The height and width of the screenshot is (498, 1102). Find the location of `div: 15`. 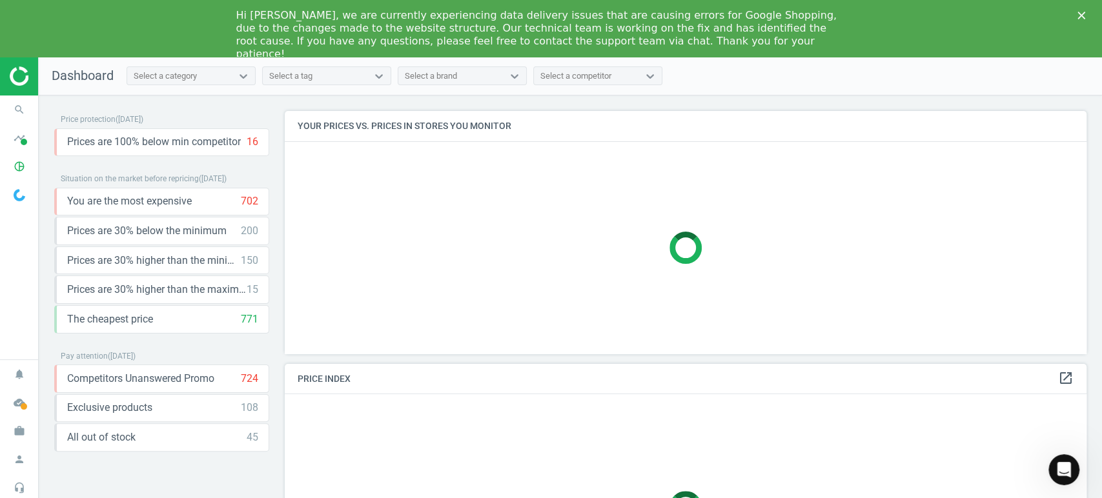

div: 15 is located at coordinates (252, 290).